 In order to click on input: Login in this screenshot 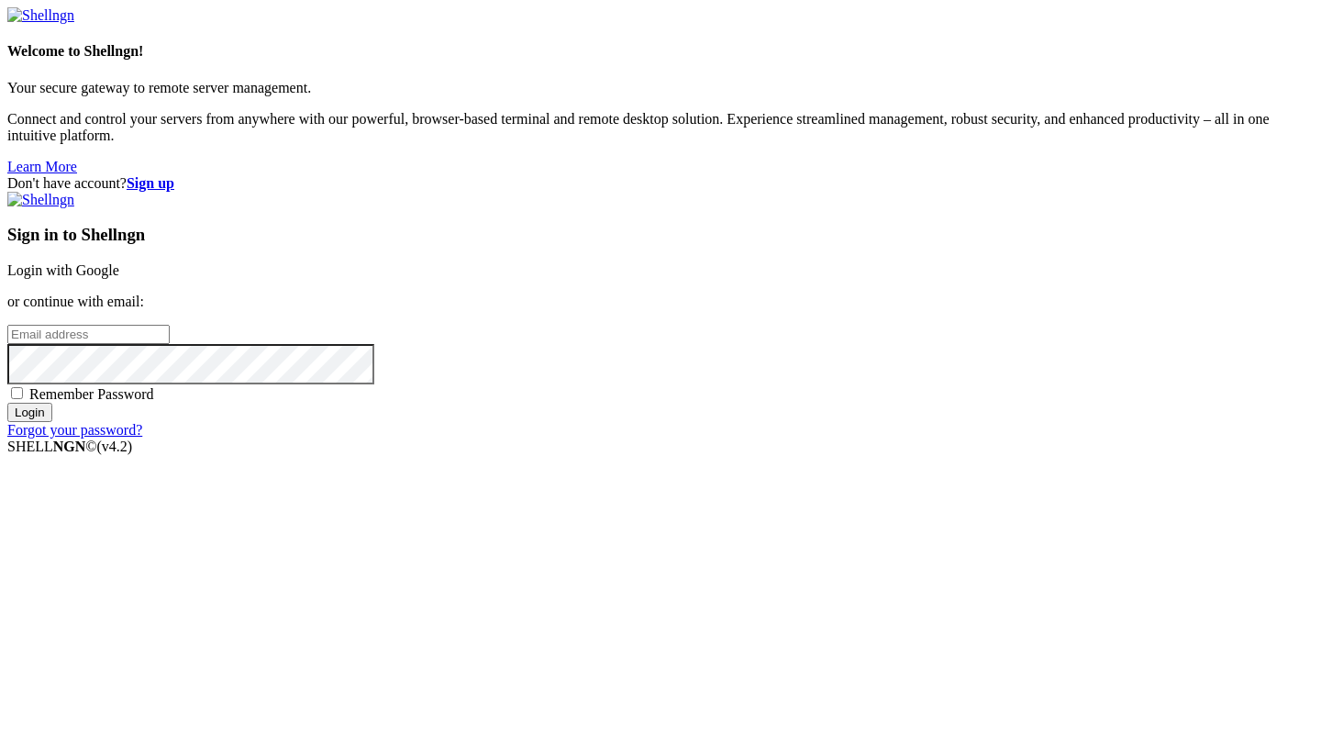, I will do `click(29, 412)`.